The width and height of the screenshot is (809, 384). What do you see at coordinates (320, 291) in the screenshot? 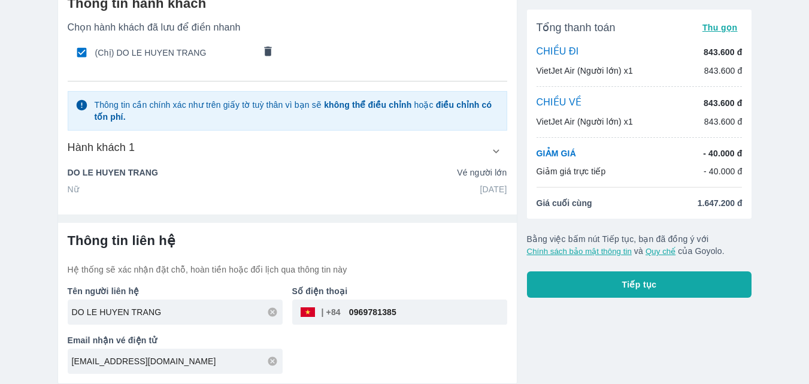
I see `b: Số điện thoại` at bounding box center [320, 291].